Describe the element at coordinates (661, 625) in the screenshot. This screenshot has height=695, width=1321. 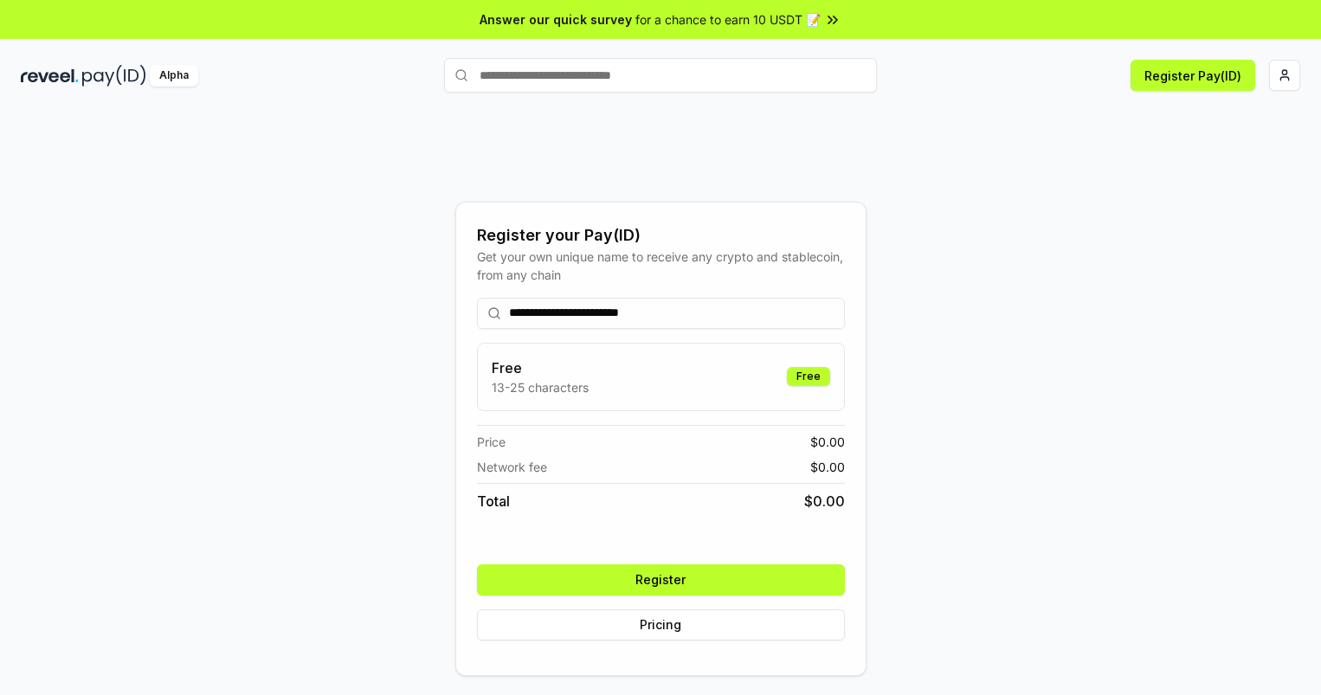
I see `button: Pricing` at that location.